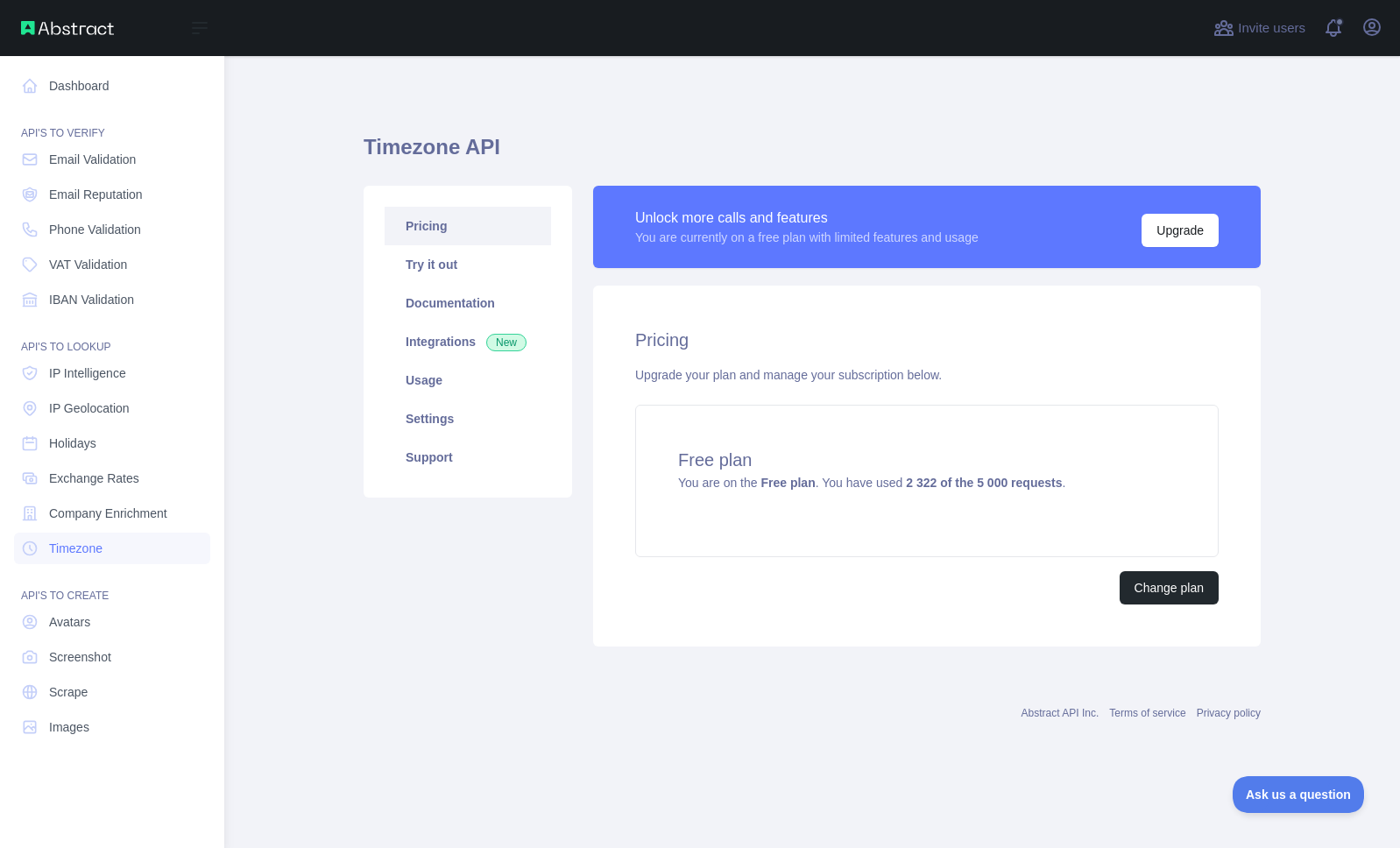  What do you see at coordinates (112, 622) in the screenshot?
I see `a: Avatars` at bounding box center [112, 622].